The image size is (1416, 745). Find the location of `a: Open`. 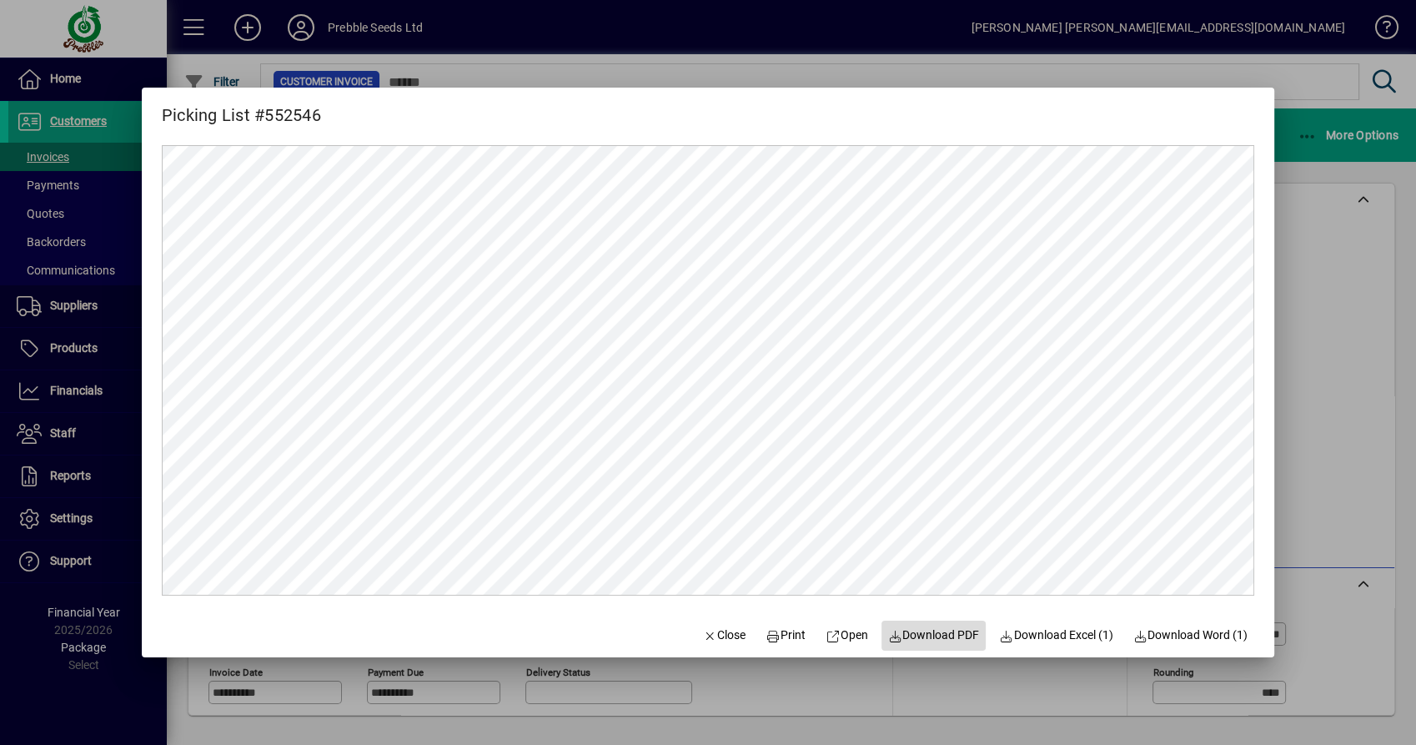

a: Open is located at coordinates (847, 636).